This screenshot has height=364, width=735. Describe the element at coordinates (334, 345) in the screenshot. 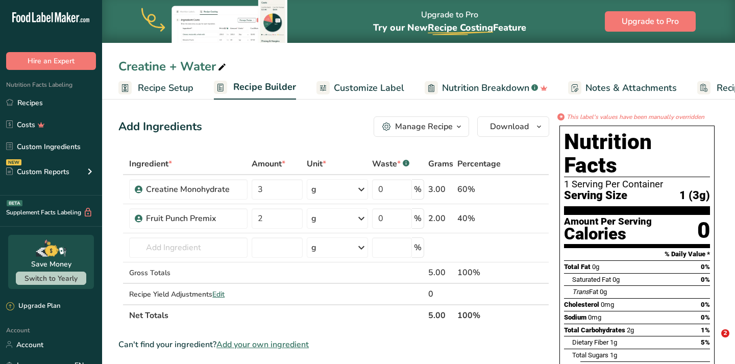

I see `div: Can't find your ingredient?` at that location.